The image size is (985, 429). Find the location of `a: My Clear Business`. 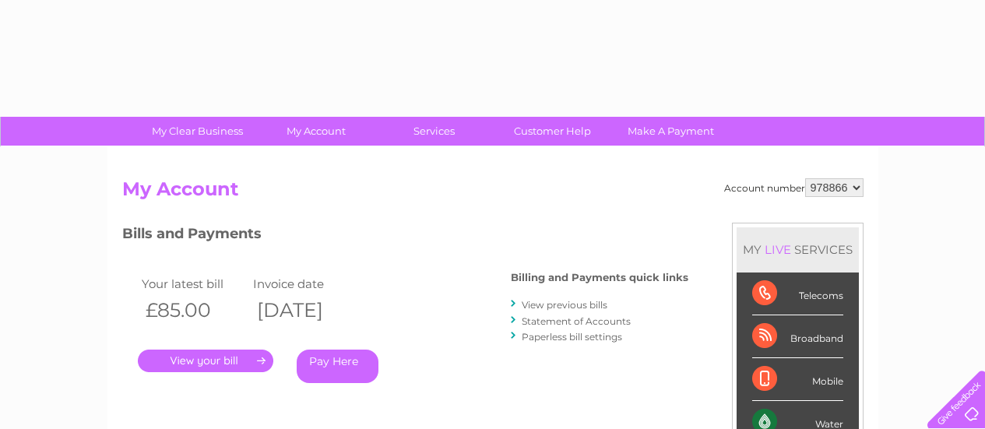

a: My Clear Business is located at coordinates (197, 131).